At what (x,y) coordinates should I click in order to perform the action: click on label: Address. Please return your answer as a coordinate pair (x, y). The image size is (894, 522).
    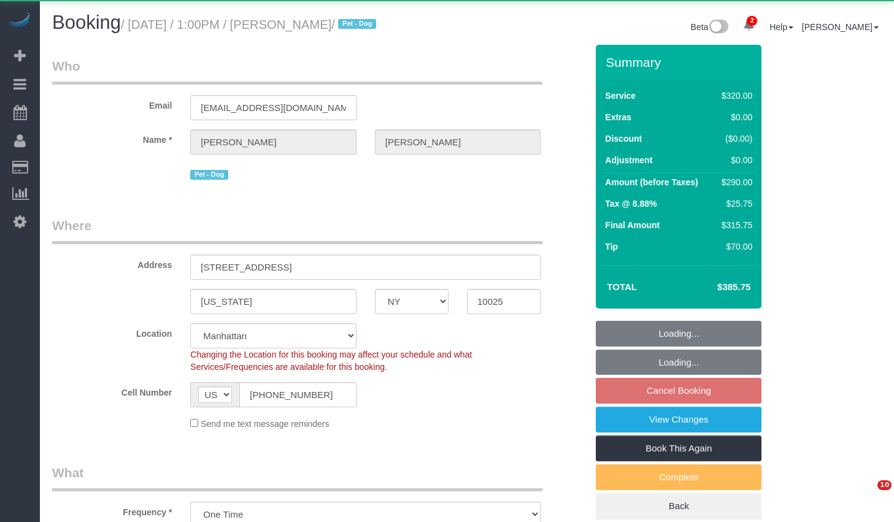
    Looking at the image, I should click on (112, 263).